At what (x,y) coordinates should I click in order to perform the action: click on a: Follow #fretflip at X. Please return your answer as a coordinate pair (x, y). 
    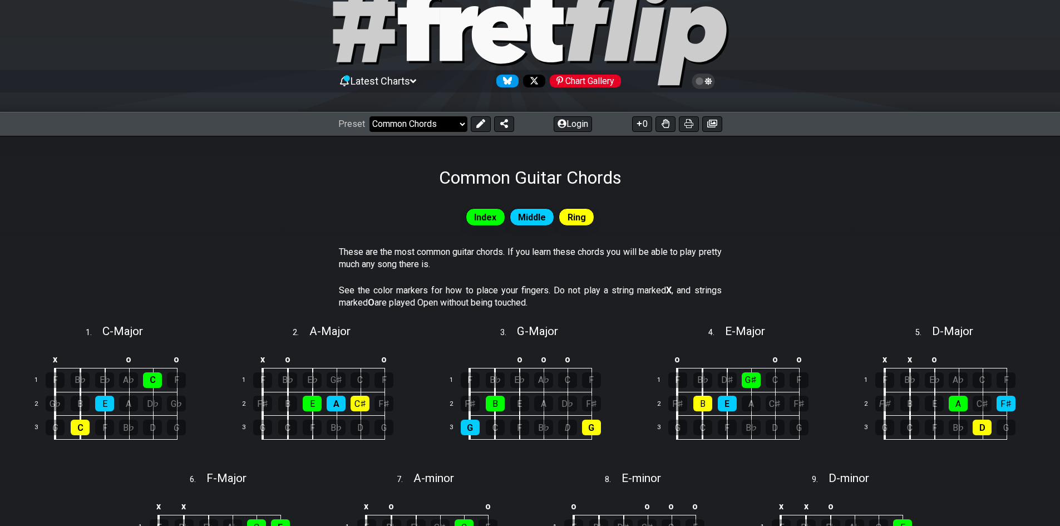
    Looking at the image, I should click on (532, 81).